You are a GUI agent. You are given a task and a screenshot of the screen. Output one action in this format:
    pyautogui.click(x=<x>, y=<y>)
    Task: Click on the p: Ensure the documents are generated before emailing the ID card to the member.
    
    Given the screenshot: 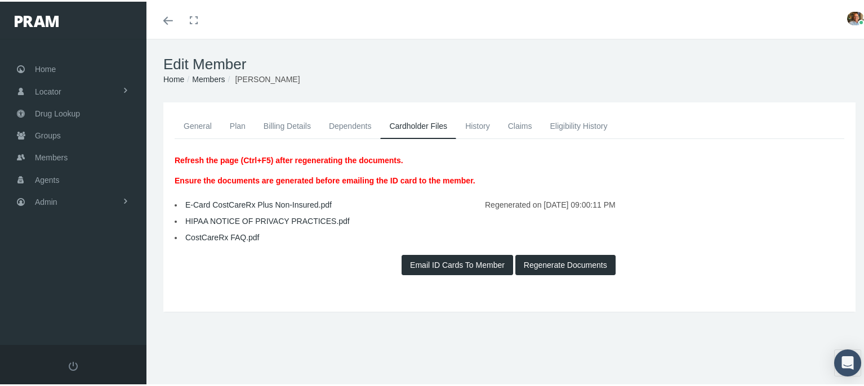 What is the action you would take?
    pyautogui.click(x=325, y=179)
    